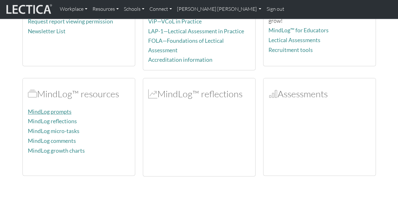  I want to click on a: MindLog micro-tasks, so click(54, 131).